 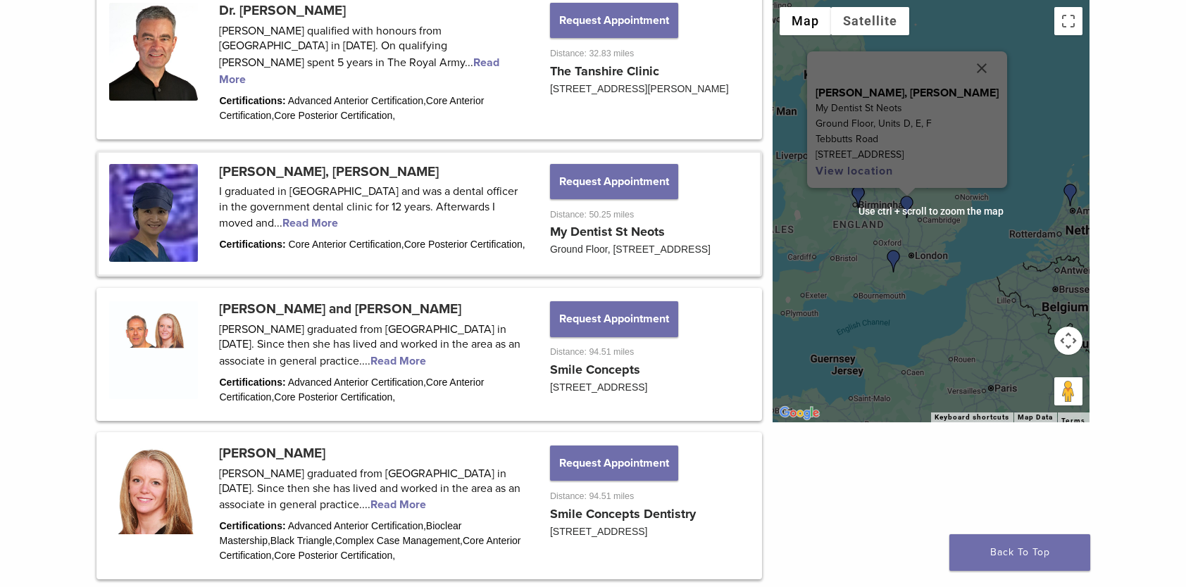 What do you see at coordinates (870, 21) in the screenshot?
I see `button: Show satellite imagery` at bounding box center [870, 21].